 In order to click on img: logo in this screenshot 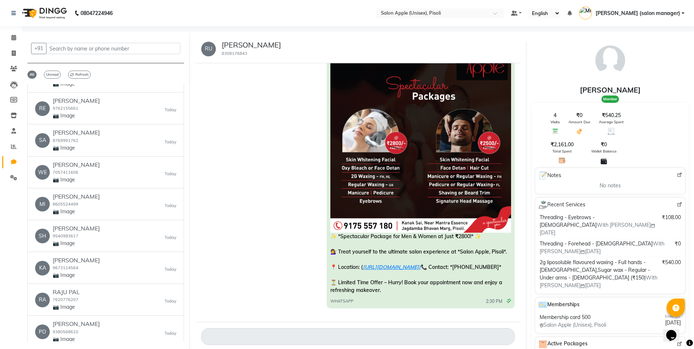, I will do `click(44, 13)`.